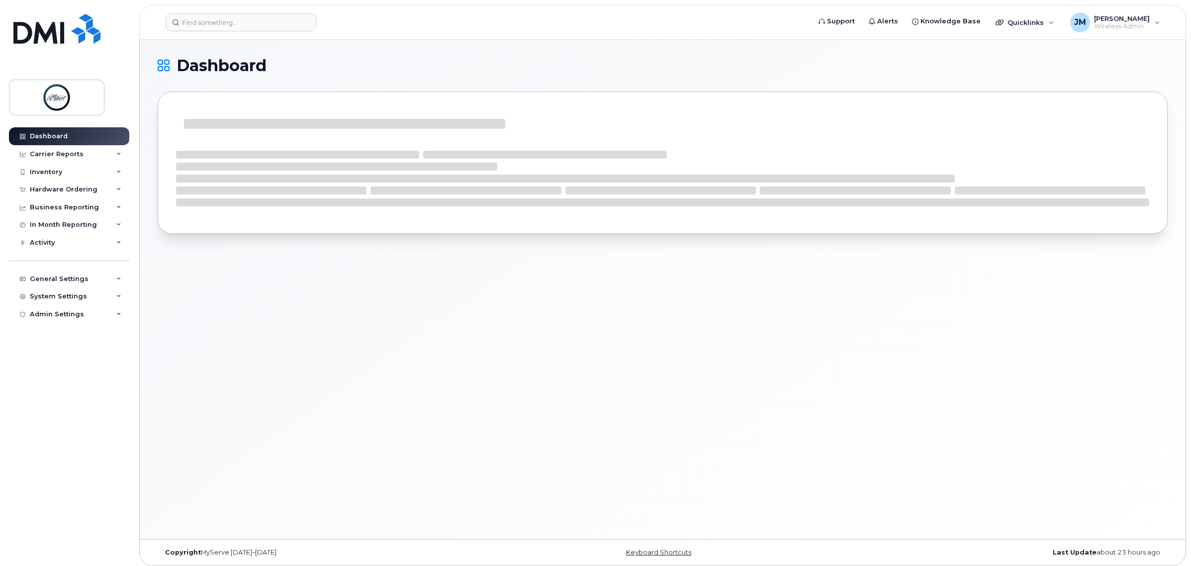  I want to click on strong: Last Update, so click(1074, 552).